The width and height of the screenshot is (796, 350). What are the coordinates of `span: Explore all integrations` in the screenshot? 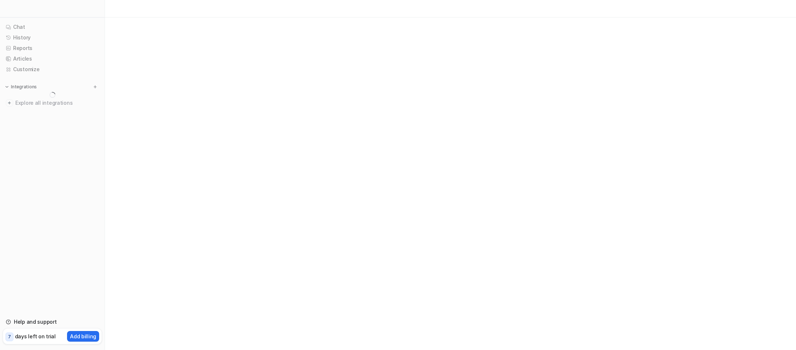 It's located at (57, 103).